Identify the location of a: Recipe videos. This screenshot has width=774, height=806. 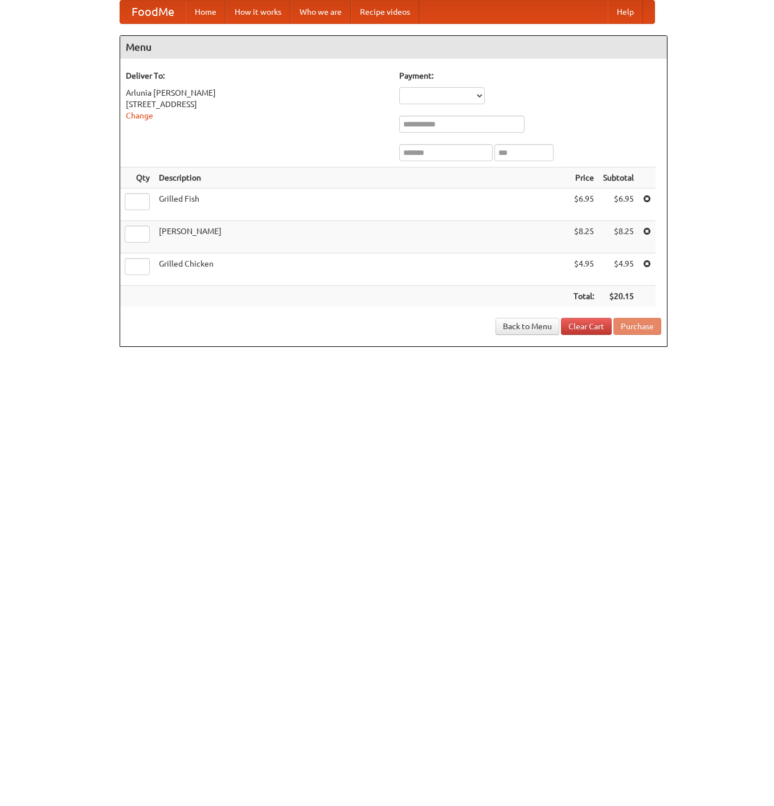
(385, 12).